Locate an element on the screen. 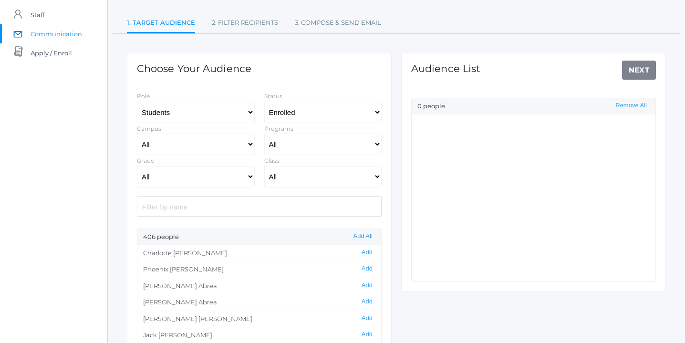 This screenshot has width=685, height=343. span: Staff is located at coordinates (37, 15).